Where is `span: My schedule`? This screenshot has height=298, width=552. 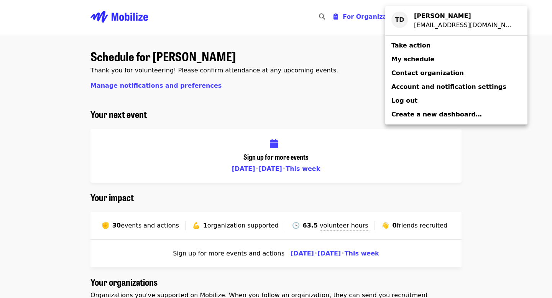
span: My schedule is located at coordinates (413, 59).